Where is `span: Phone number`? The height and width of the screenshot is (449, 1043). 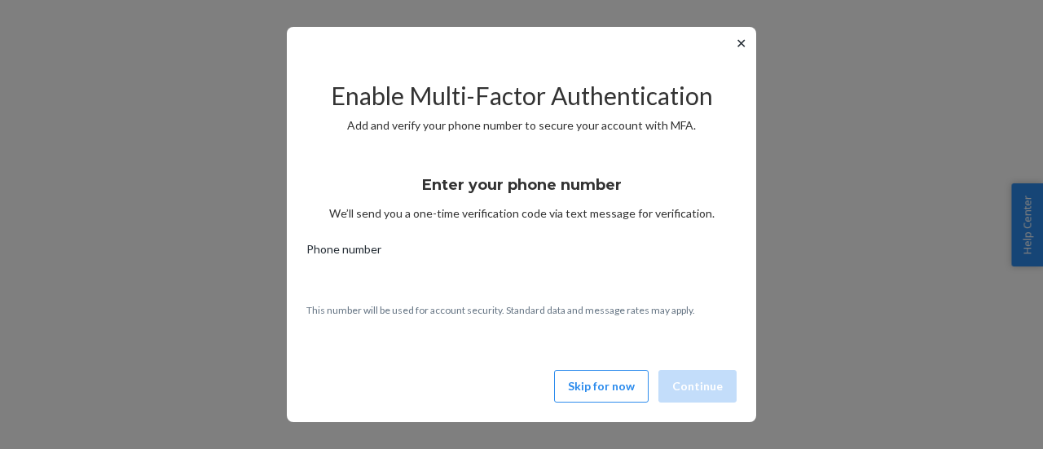
span: Phone number is located at coordinates (344, 253).